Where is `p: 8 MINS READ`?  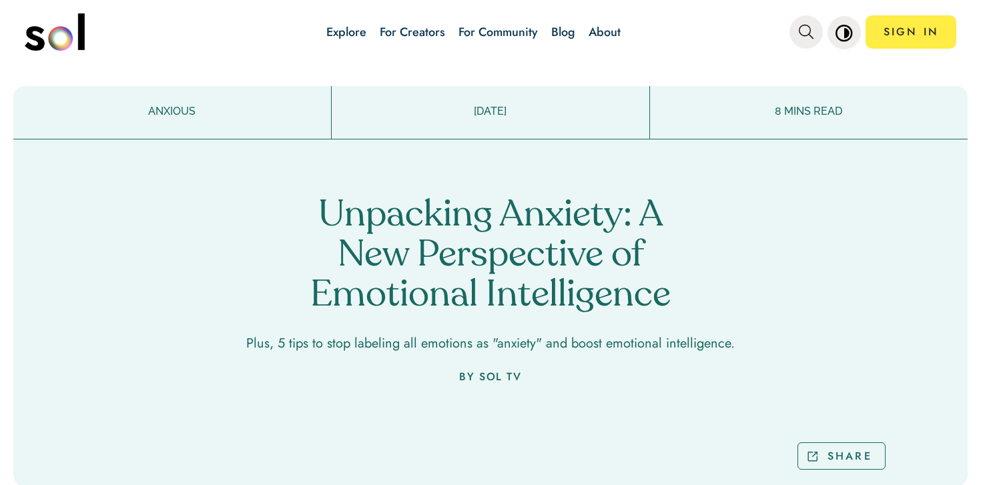
p: 8 MINS READ is located at coordinates (809, 111).